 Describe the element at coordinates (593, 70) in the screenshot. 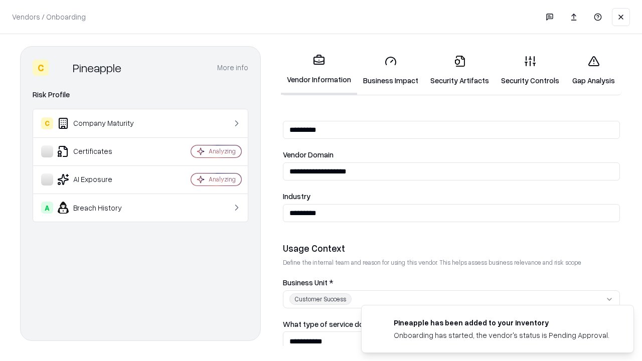

I see `a: Gap Analysis` at that location.